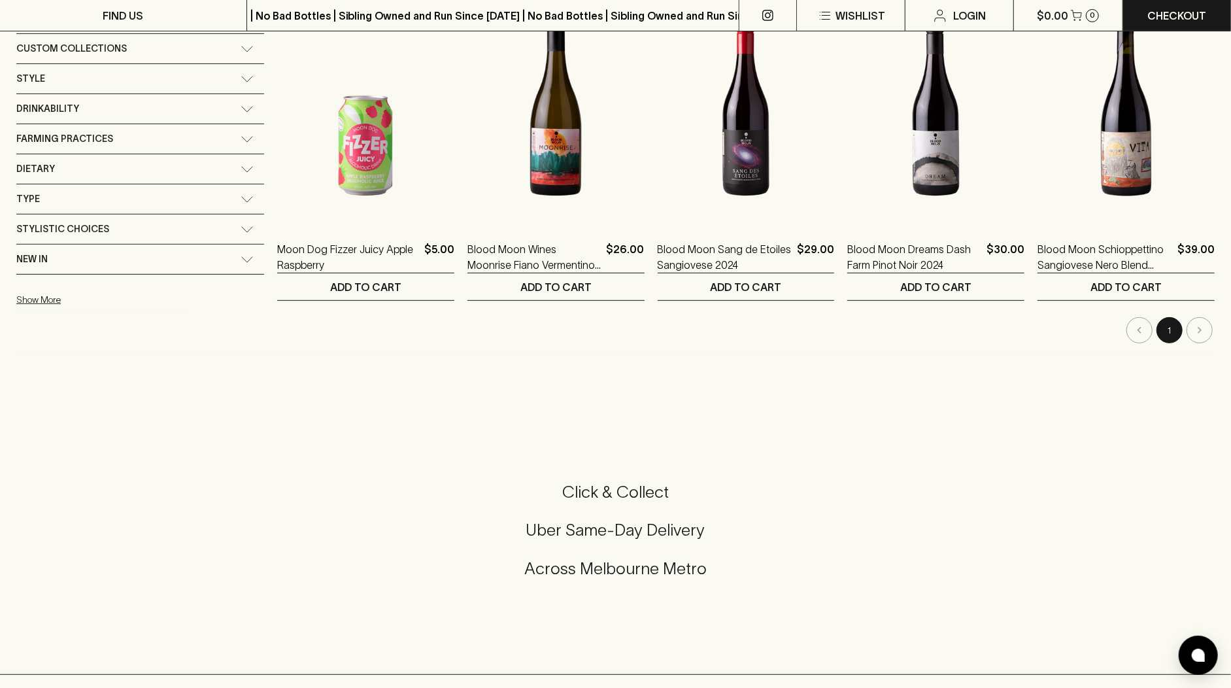 This screenshot has width=1231, height=688. I want to click on h5: Across Melbourne Metro, so click(615, 568).